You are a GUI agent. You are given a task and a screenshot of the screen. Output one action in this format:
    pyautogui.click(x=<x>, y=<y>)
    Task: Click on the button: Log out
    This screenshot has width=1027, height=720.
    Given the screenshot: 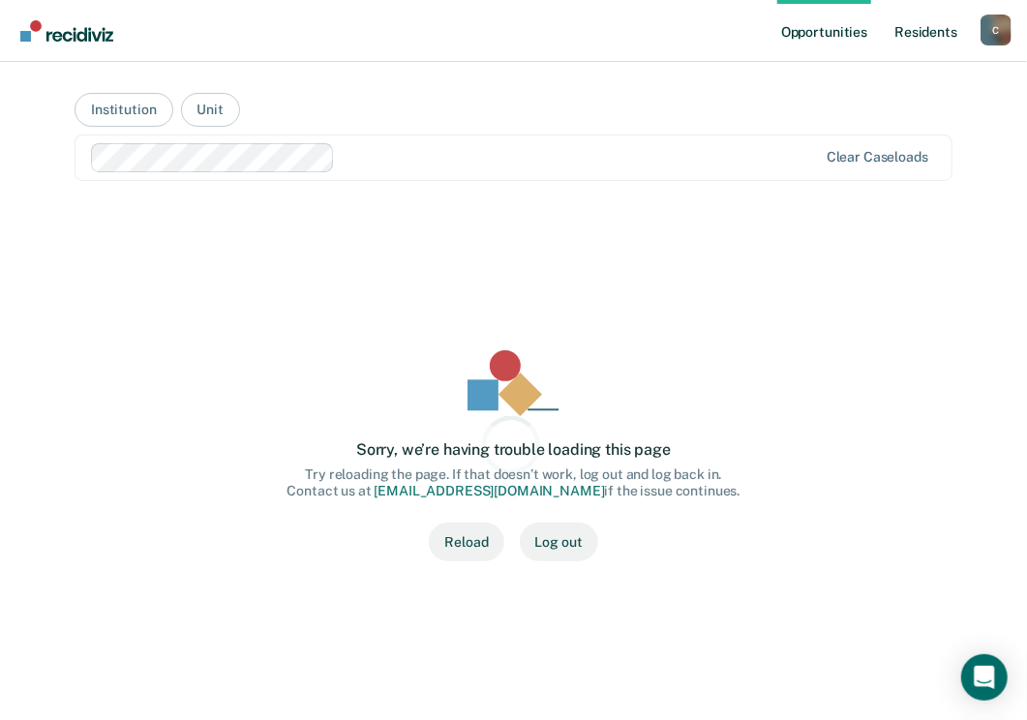 What is the action you would take?
    pyautogui.click(x=559, y=542)
    